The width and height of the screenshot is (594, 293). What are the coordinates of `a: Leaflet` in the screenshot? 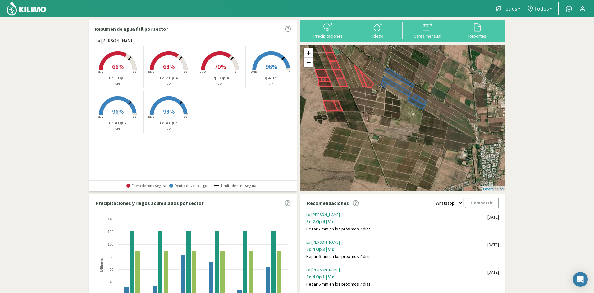 It's located at (488, 189).